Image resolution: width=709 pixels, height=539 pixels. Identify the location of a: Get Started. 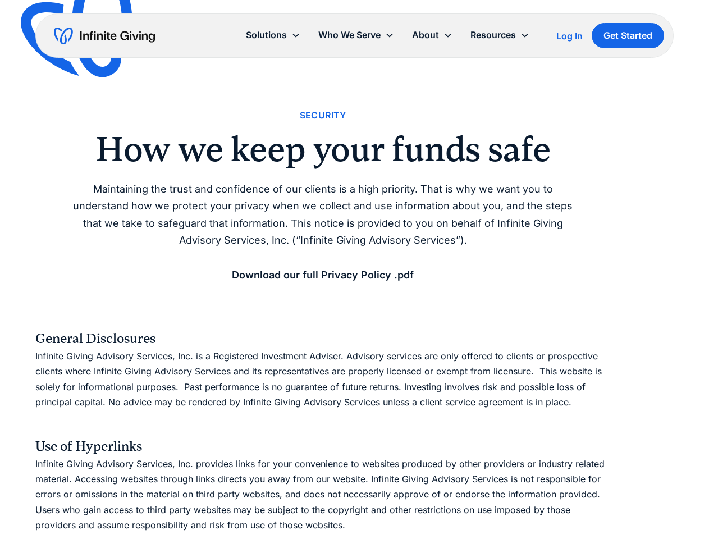
(627, 35).